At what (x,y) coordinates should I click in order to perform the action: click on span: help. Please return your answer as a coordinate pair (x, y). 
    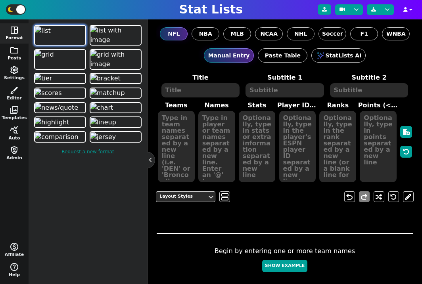
    Looking at the image, I should click on (14, 267).